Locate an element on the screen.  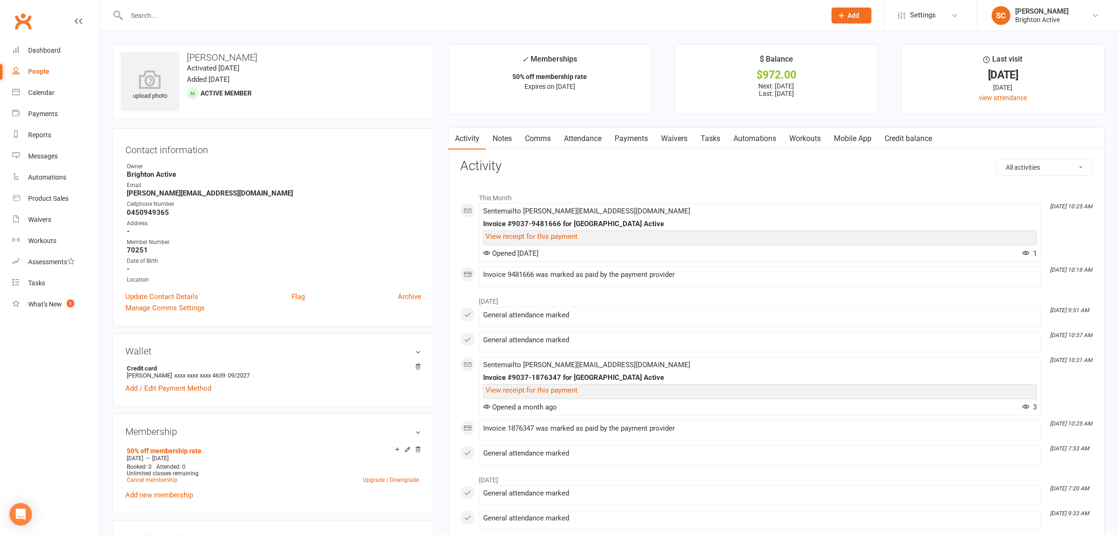
a: Credit balance is located at coordinates (908, 139).